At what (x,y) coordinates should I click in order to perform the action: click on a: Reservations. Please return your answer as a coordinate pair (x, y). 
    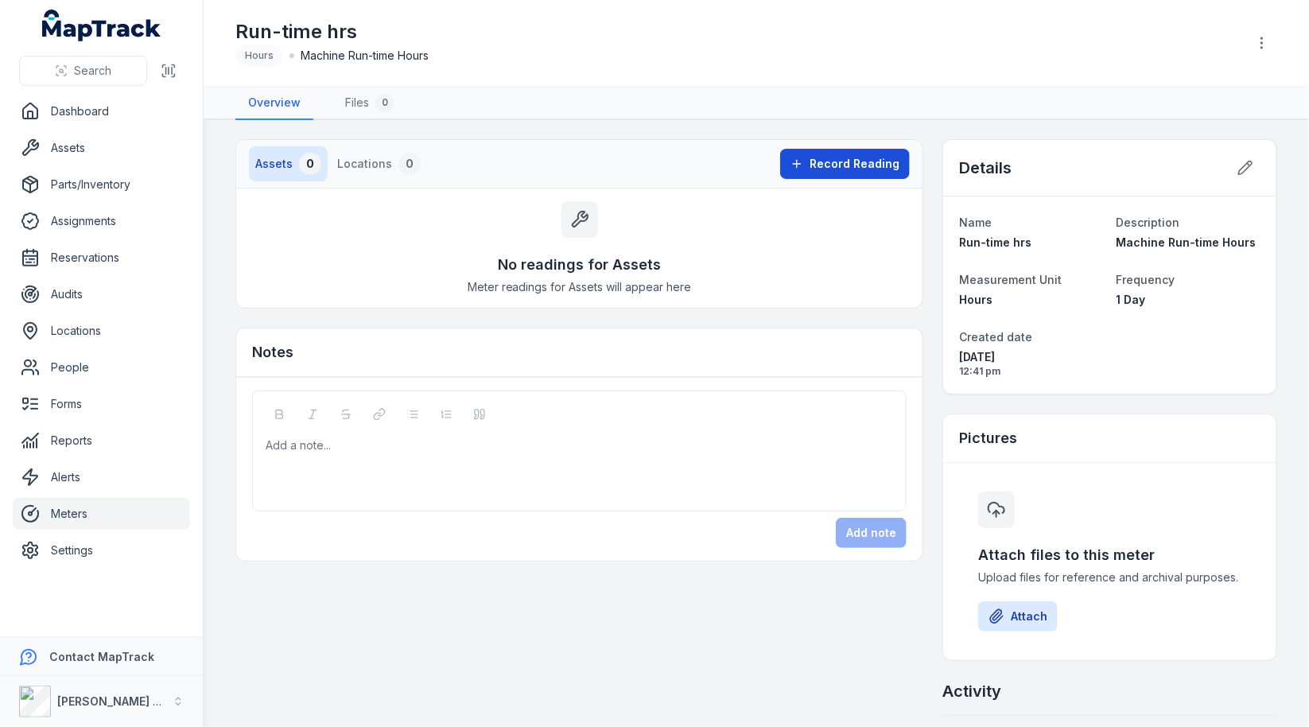
    Looking at the image, I should click on (101, 258).